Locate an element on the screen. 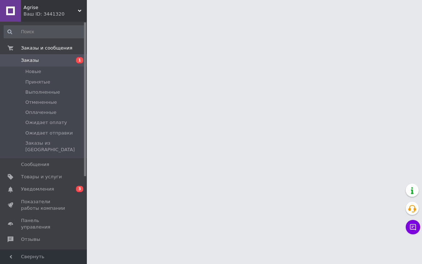 The height and width of the screenshot is (264, 422). span: Сообщения is located at coordinates (35, 165).